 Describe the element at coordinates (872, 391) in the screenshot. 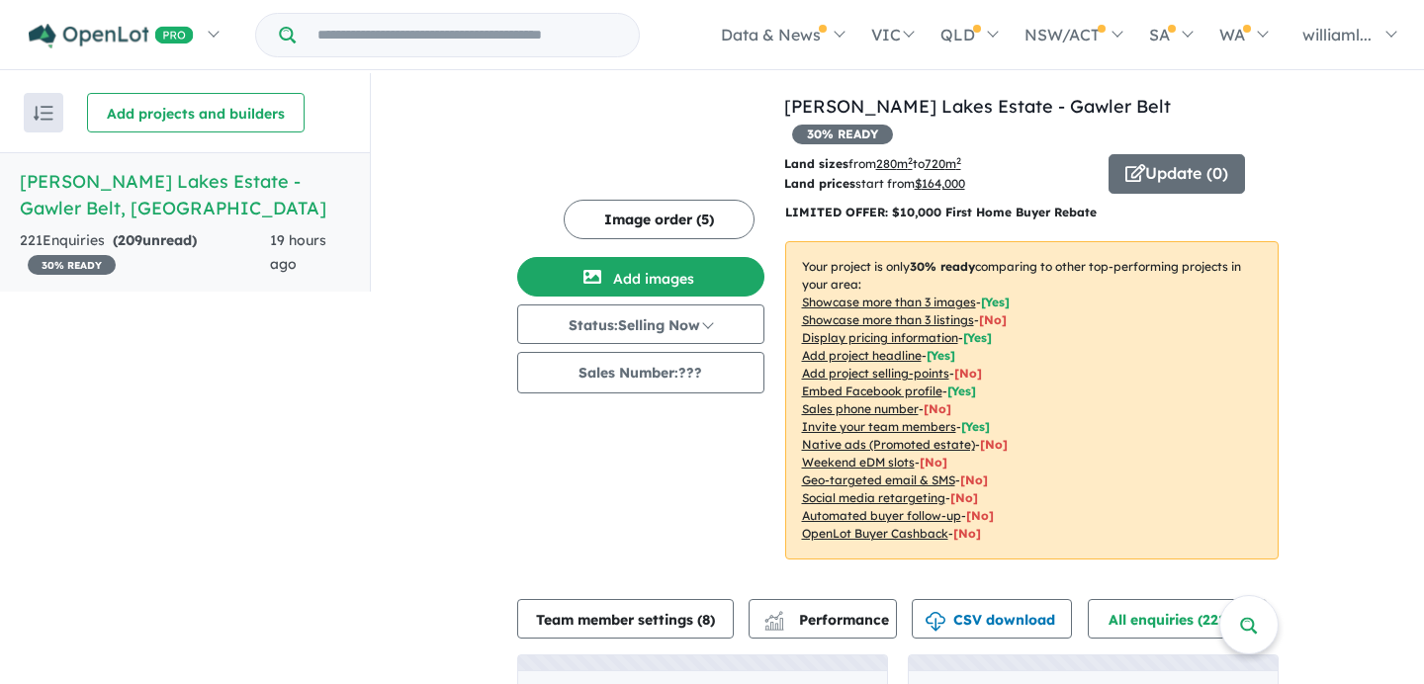

I see `u: Embed Facebook profile` at that location.